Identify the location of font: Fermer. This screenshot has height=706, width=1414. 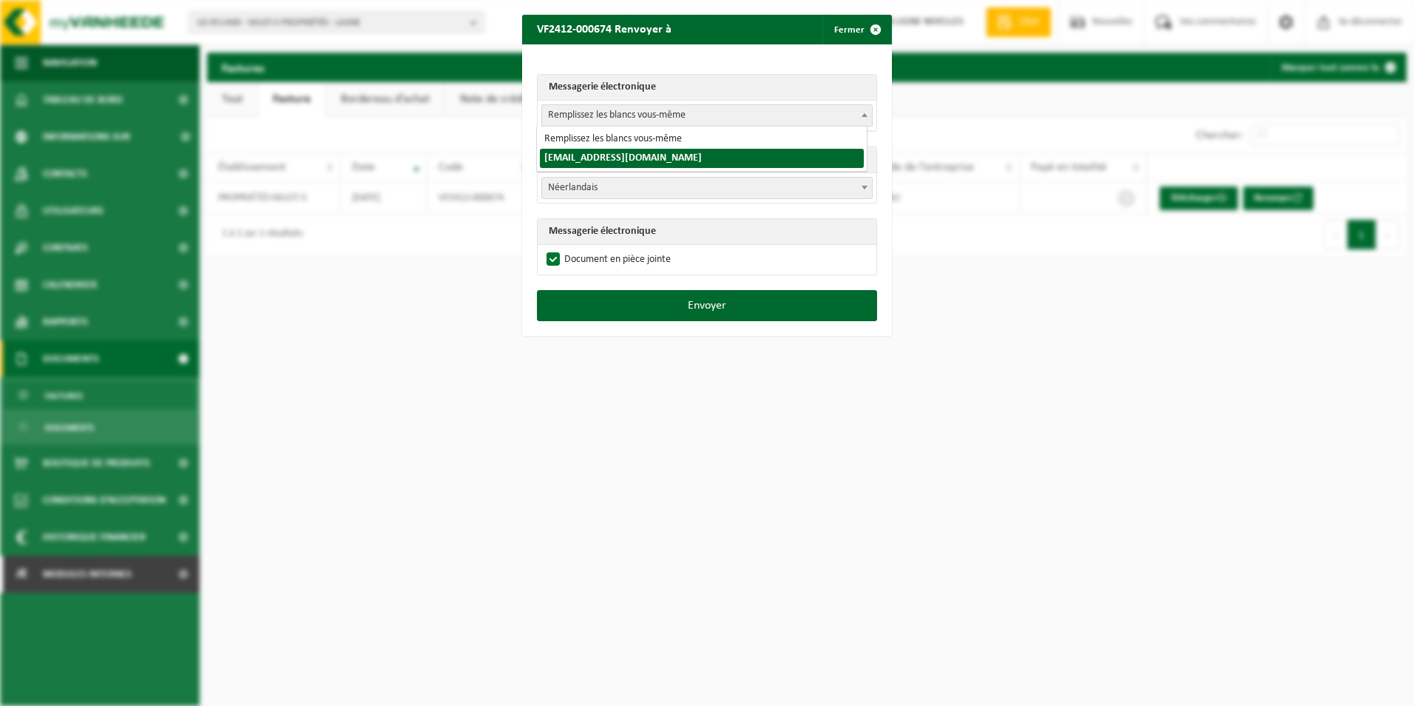
(849, 30).